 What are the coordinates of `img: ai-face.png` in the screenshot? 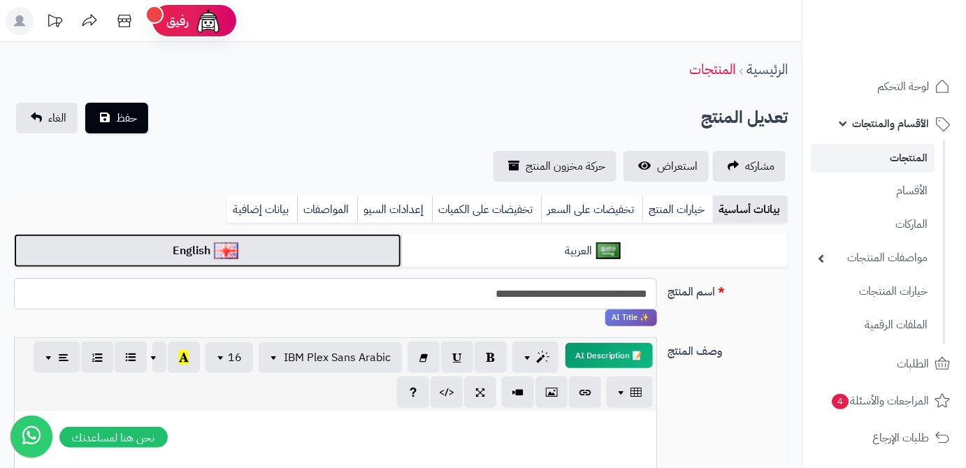 It's located at (208, 21).